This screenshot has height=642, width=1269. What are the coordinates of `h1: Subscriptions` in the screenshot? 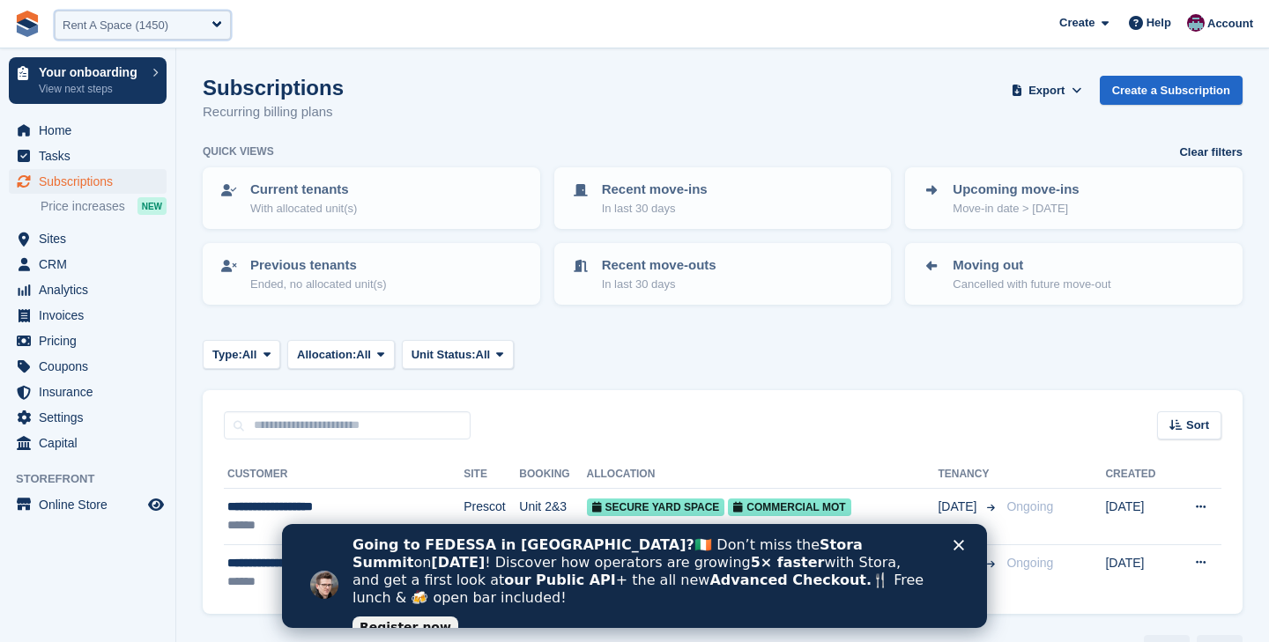 It's located at (273, 87).